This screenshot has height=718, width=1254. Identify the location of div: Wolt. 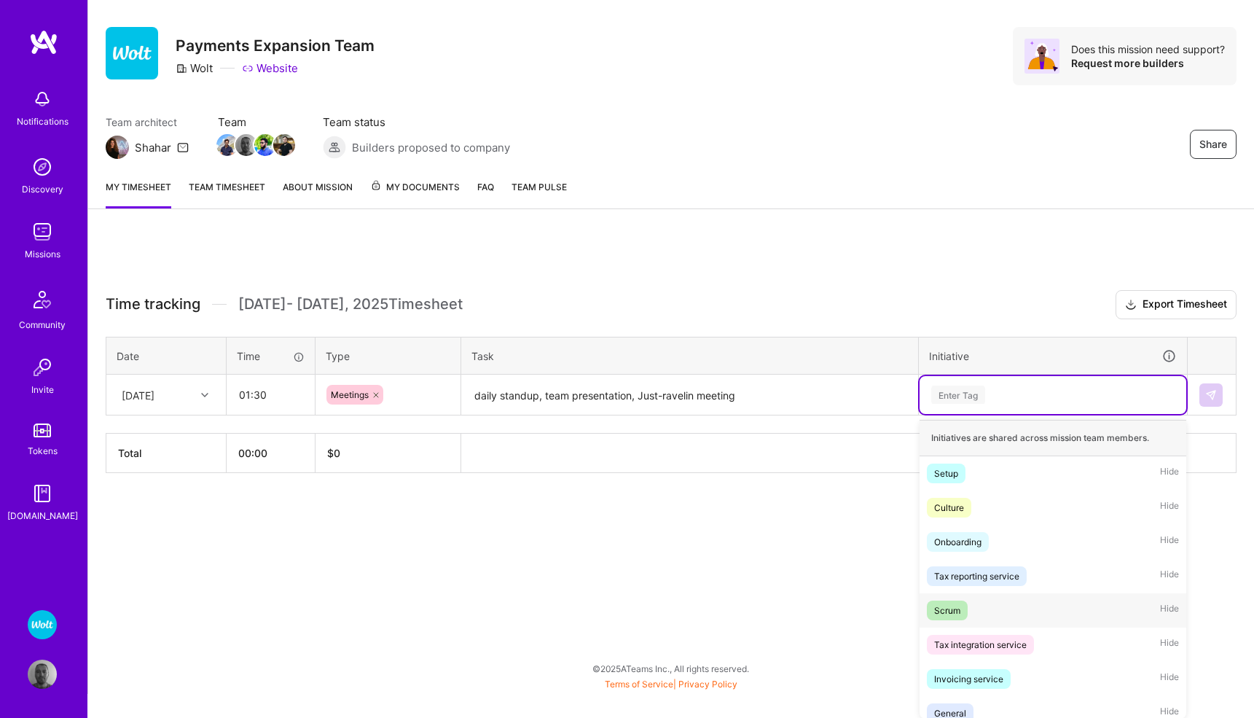
(194, 68).